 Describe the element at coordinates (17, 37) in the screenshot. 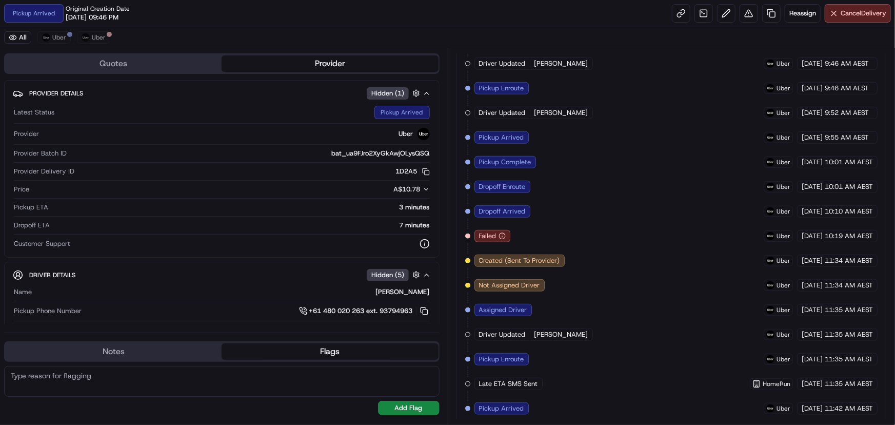

I see `button: All` at that location.